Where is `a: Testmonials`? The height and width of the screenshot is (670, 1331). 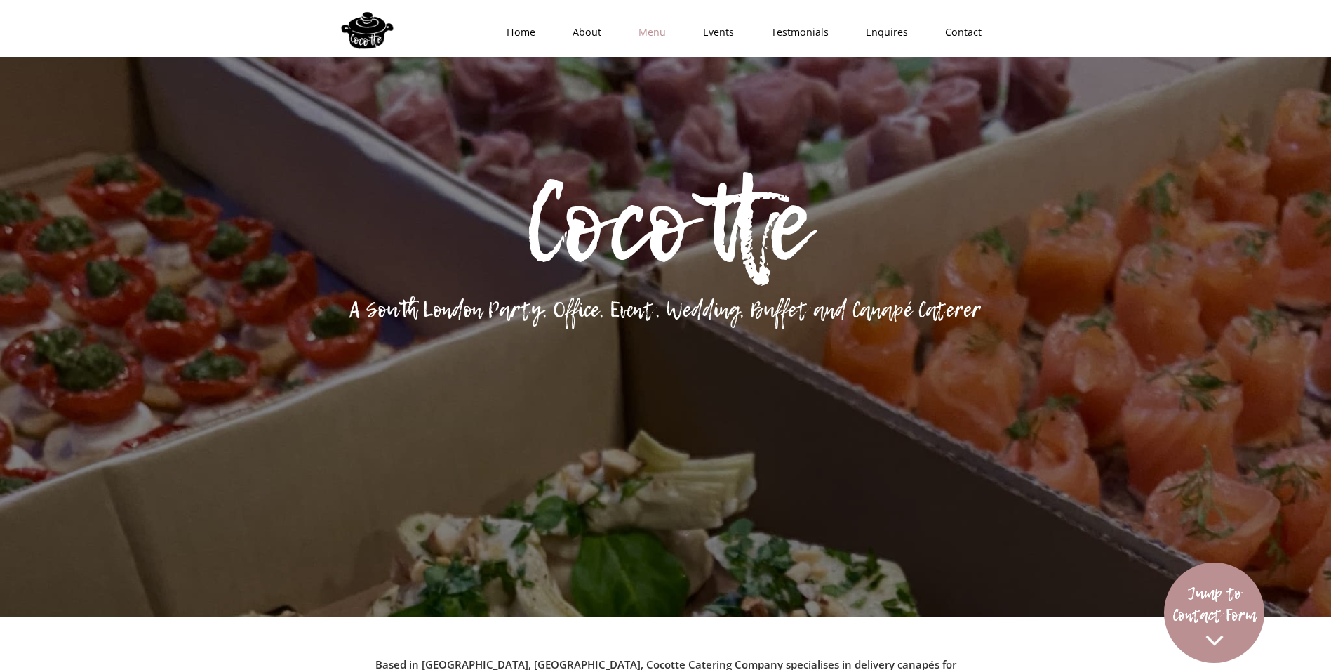
a: Testmonials is located at coordinates (795, 32).